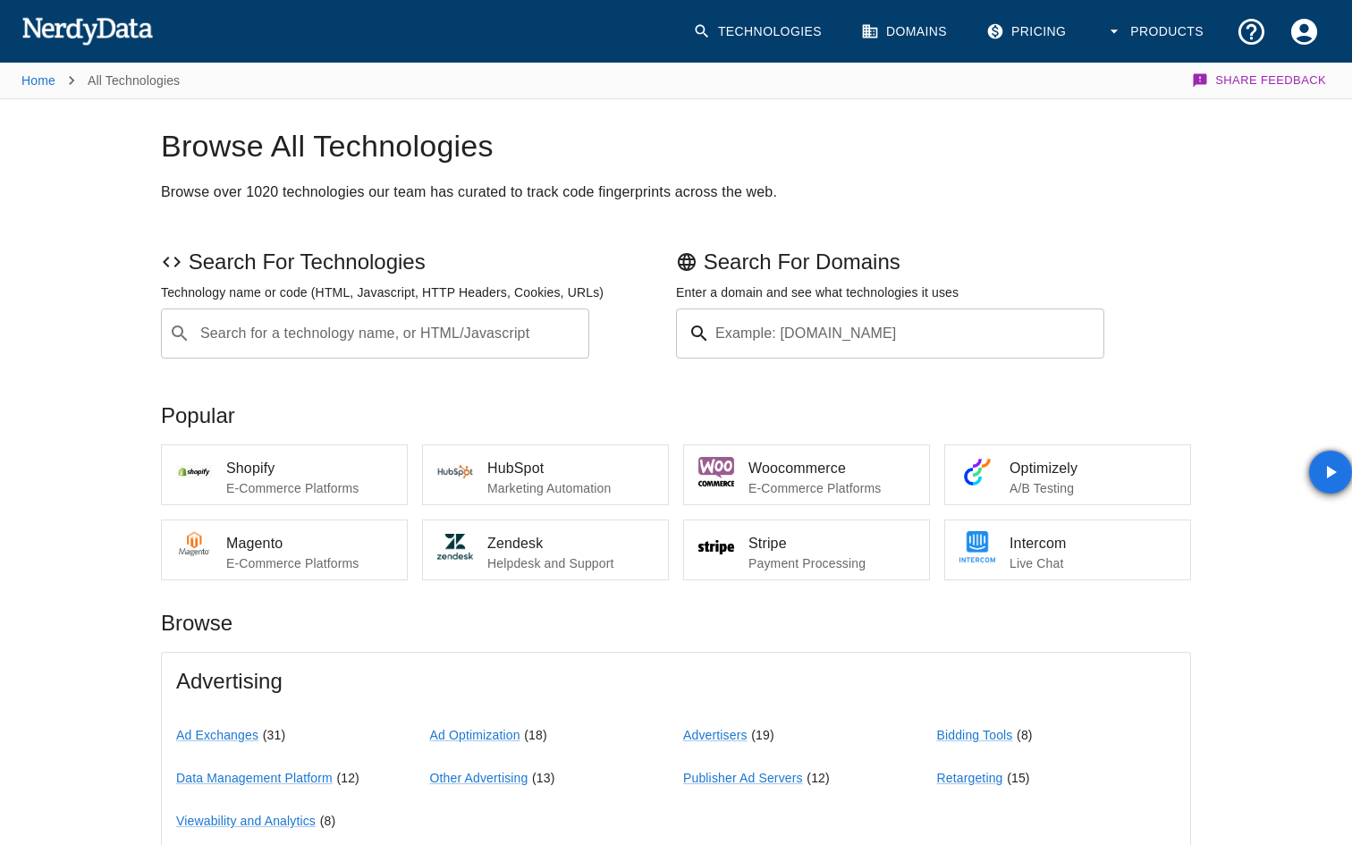 Image resolution: width=1352 pixels, height=845 pixels. What do you see at coordinates (832, 469) in the screenshot?
I see `span: Woocommerce` at bounding box center [832, 469].